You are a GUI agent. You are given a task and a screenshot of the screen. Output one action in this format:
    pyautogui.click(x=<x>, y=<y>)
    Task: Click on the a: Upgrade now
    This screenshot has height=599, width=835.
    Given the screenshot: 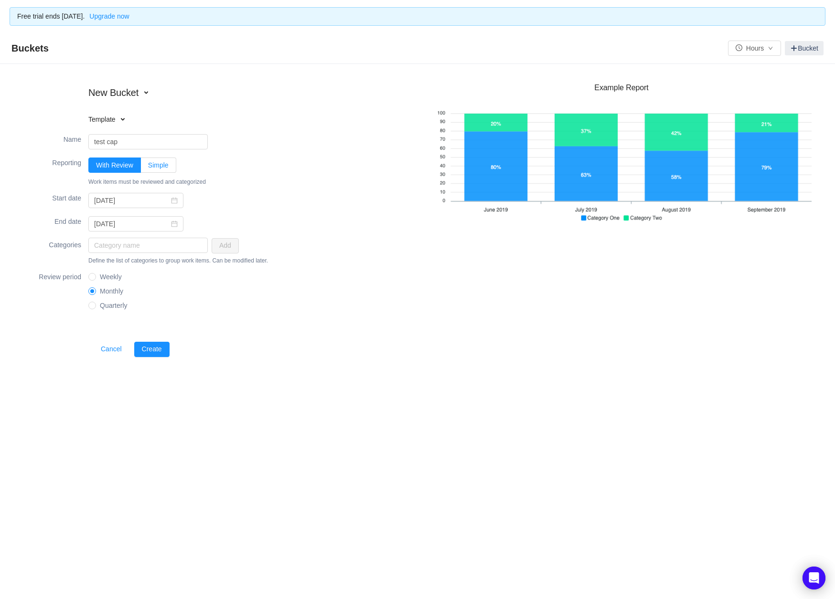 What is the action you would take?
    pyautogui.click(x=106, y=16)
    